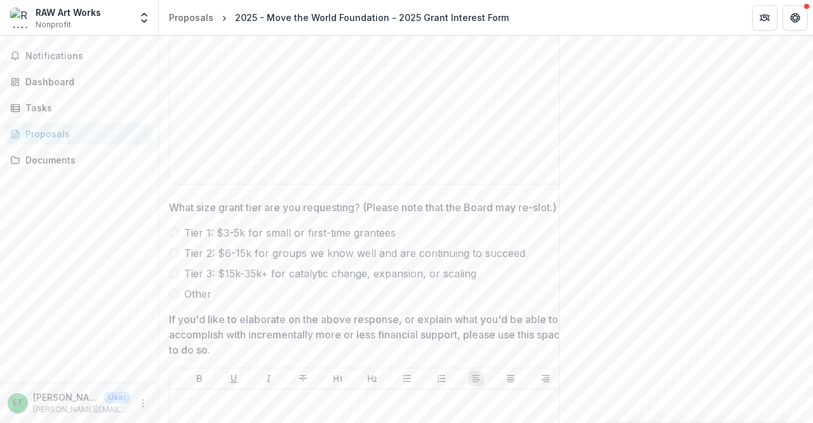  I want to click on div: Documents, so click(84, 160).